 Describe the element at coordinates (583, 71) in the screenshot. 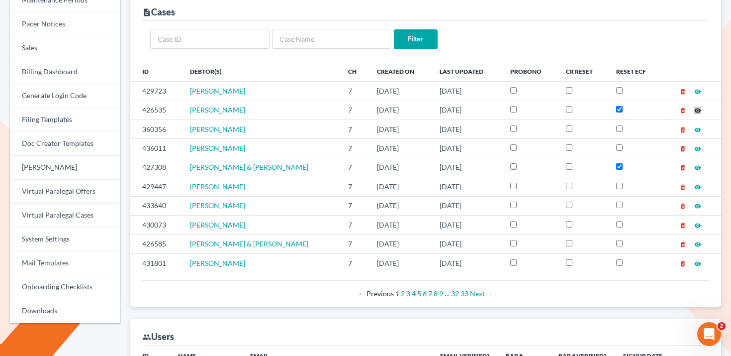

I see `th: CR Reset` at that location.